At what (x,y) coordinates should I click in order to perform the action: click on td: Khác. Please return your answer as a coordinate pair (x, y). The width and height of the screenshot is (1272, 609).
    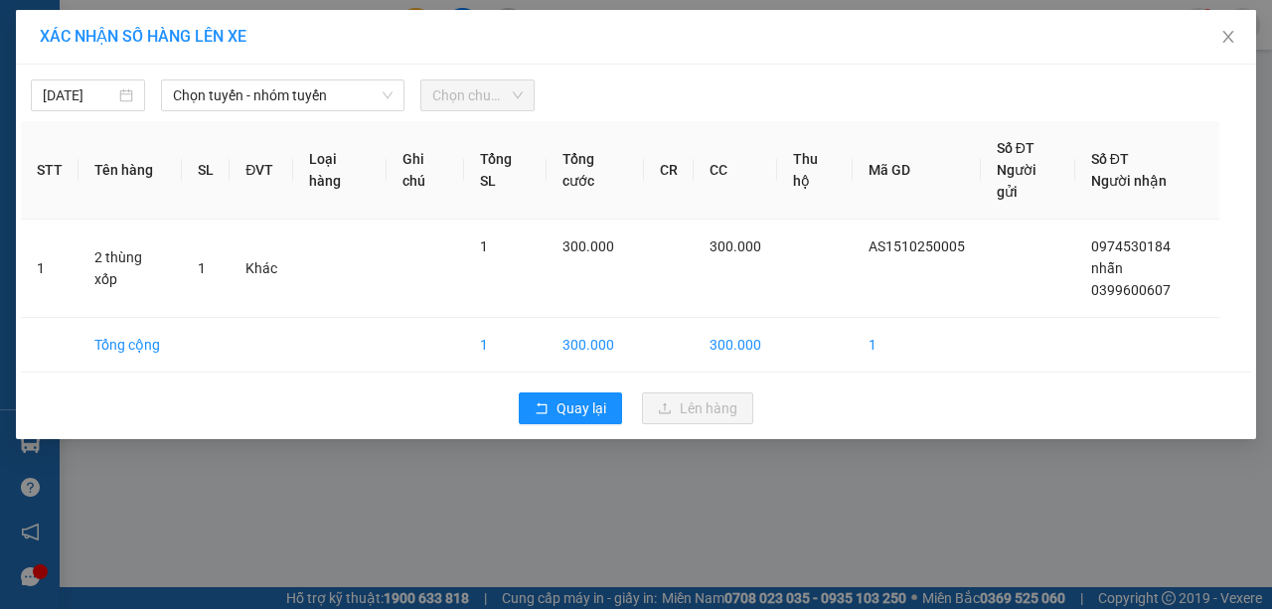
    Looking at the image, I should click on (261, 268).